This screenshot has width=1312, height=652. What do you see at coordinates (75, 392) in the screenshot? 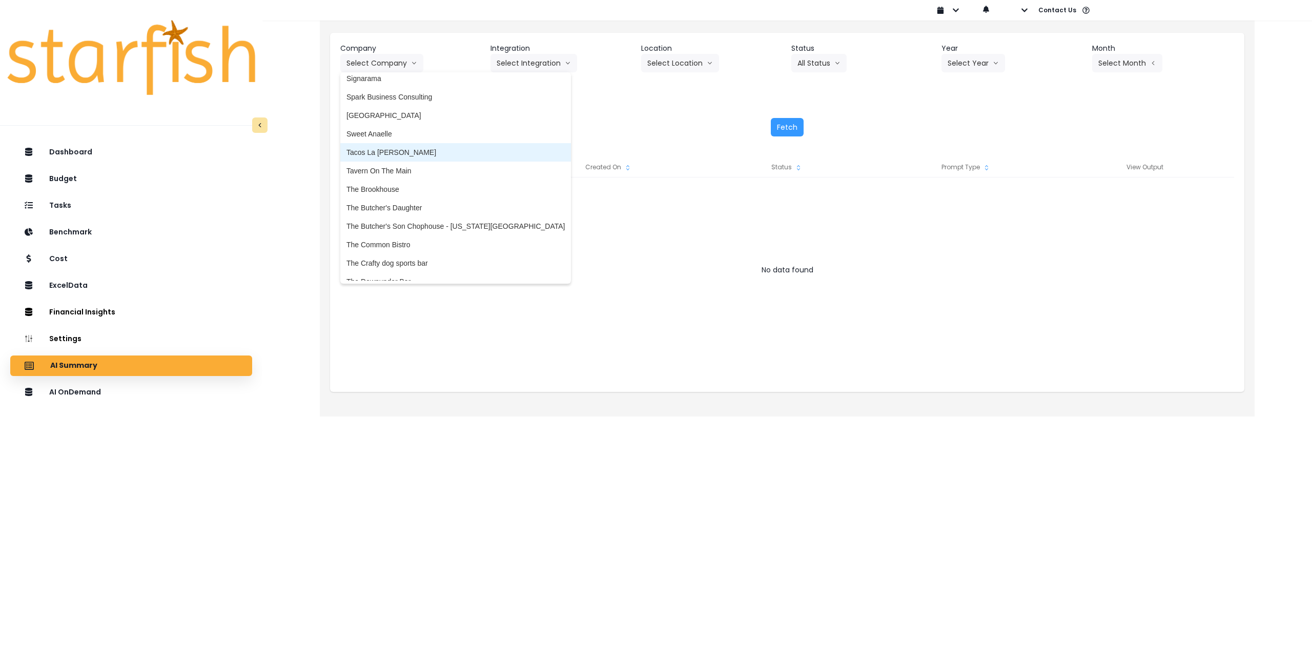
I see `p: AI OnDemand` at bounding box center [75, 392].